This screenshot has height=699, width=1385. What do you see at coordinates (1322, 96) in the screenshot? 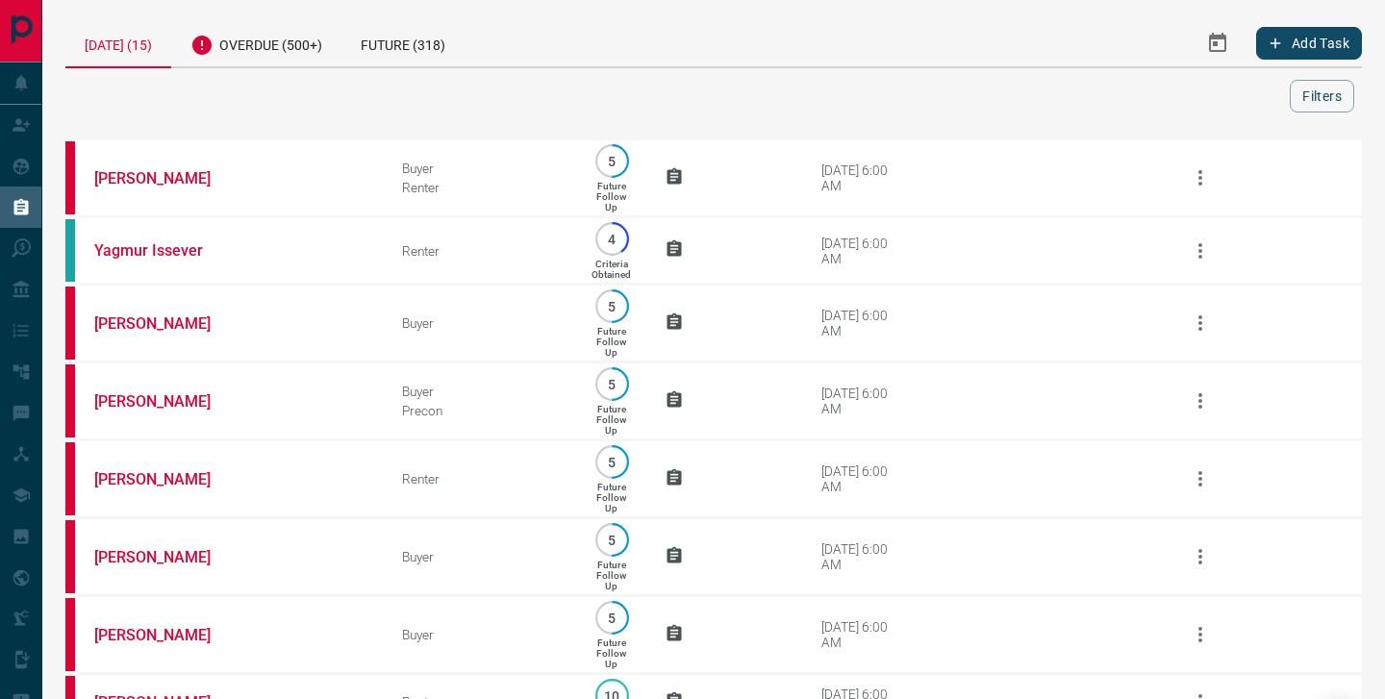
I see `button: Filters` at bounding box center [1322, 96].